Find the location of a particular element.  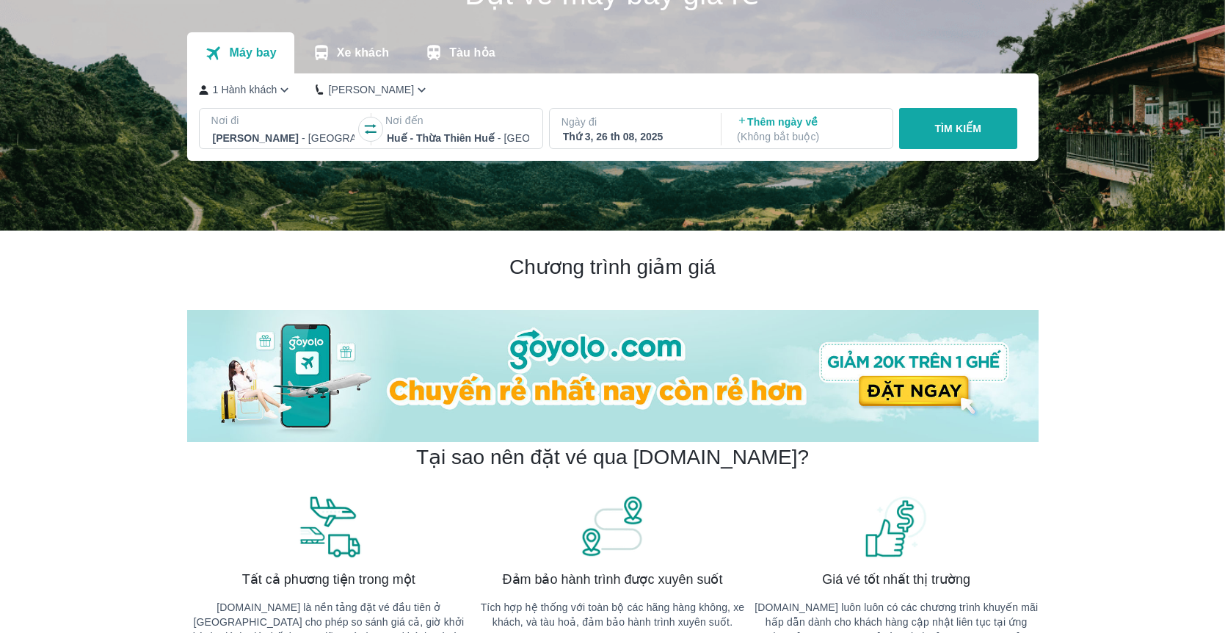

p: Thêm ngày về is located at coordinates (808, 129).